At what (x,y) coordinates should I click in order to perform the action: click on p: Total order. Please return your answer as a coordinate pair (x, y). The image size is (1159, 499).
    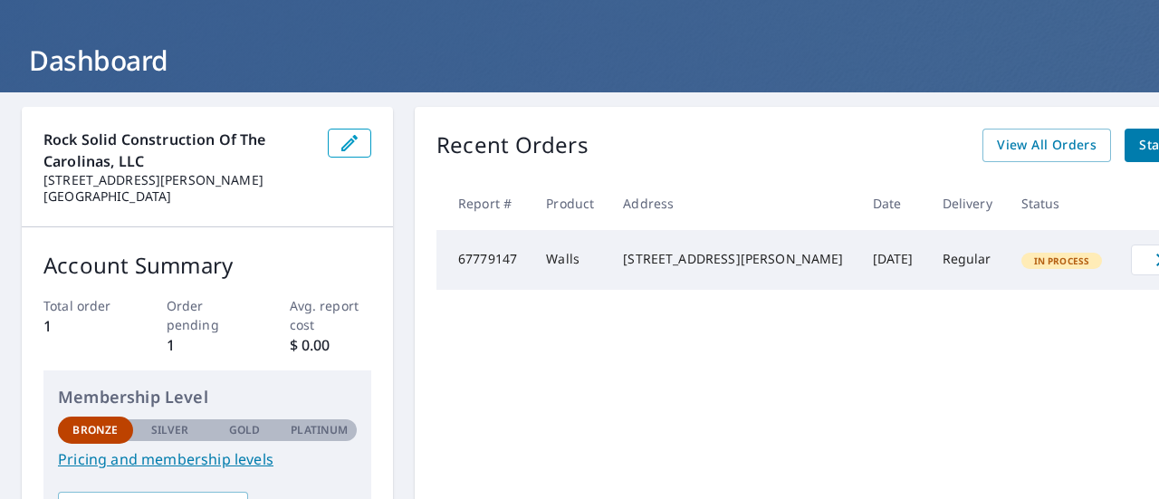
    Looking at the image, I should click on (84, 305).